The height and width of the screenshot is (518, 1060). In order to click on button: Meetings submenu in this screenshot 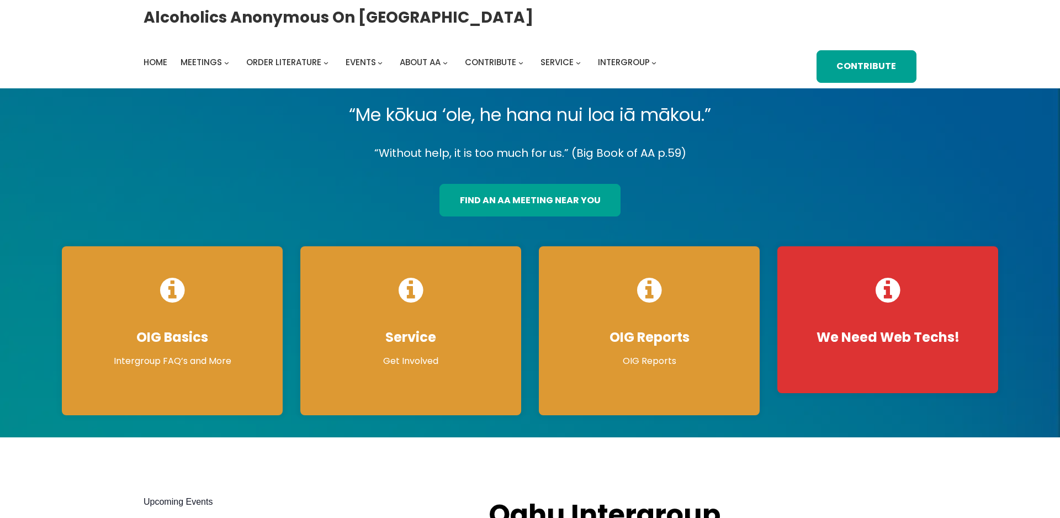, I will do `click(226, 62)`.